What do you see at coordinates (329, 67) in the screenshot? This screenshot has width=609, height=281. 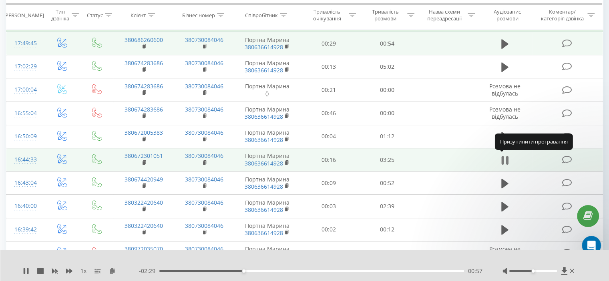 I see `td: 00:13` at bounding box center [329, 67].